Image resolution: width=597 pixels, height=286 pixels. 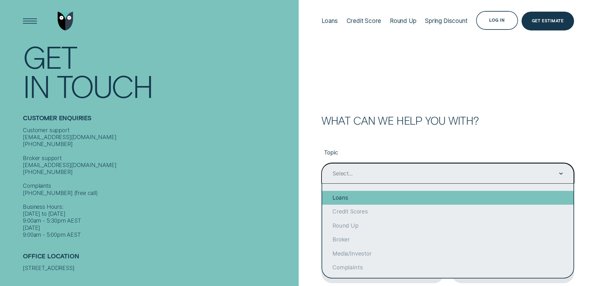 I want to click on div: What can we help you with?, so click(x=448, y=120).